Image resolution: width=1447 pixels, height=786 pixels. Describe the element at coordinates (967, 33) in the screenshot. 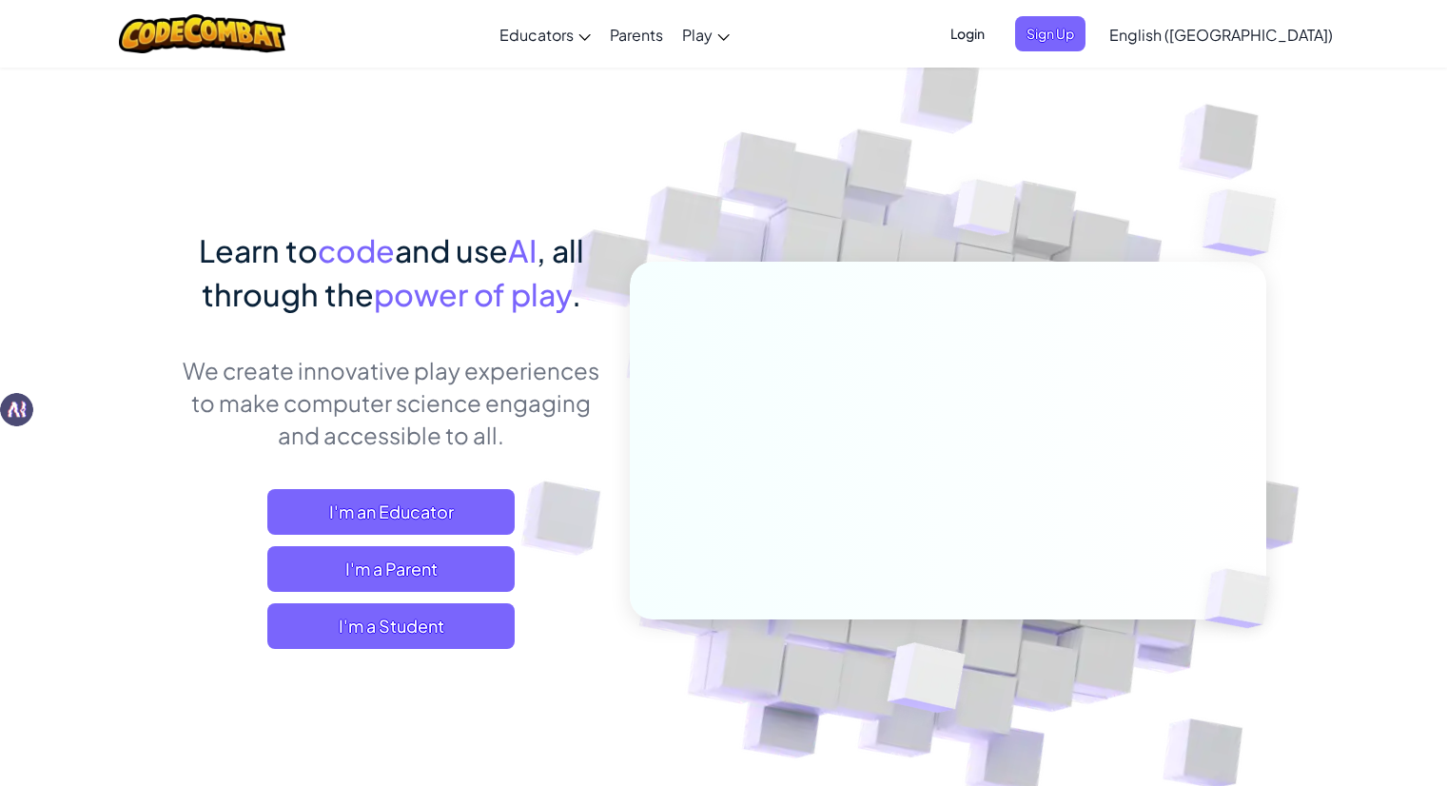

I see `span: Login` at that location.